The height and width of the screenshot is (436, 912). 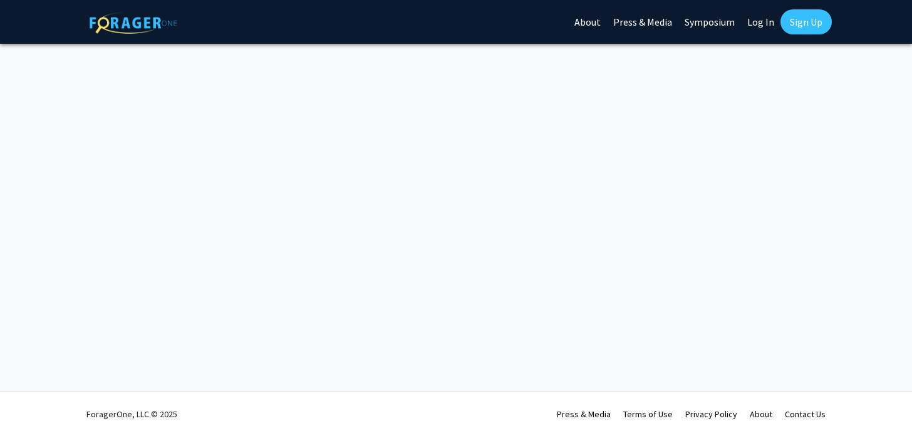 I want to click on a: About, so click(x=761, y=415).